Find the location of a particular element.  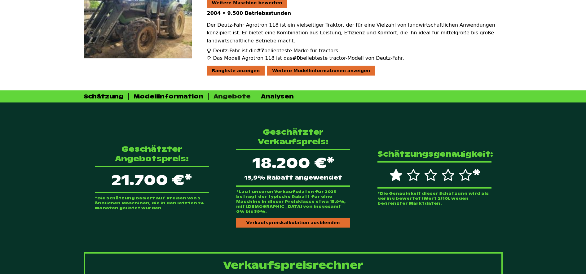

p: Verkaufspreisrechner is located at coordinates (293, 265).